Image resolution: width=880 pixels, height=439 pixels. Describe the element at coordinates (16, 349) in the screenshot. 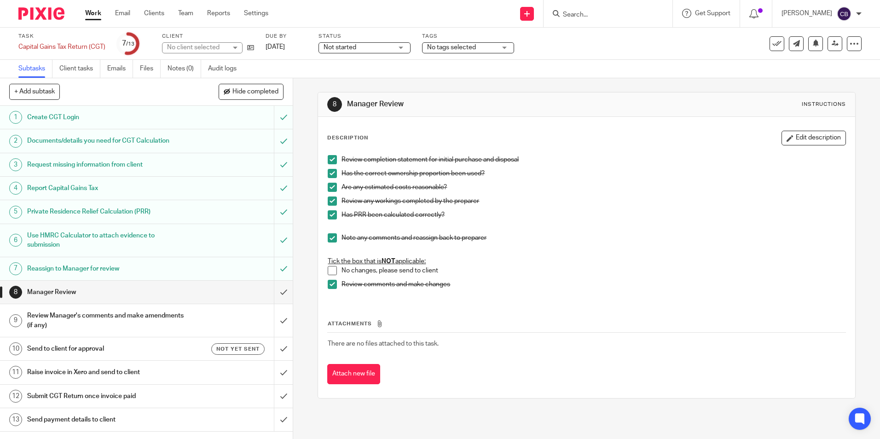

I see `div: 10` at that location.